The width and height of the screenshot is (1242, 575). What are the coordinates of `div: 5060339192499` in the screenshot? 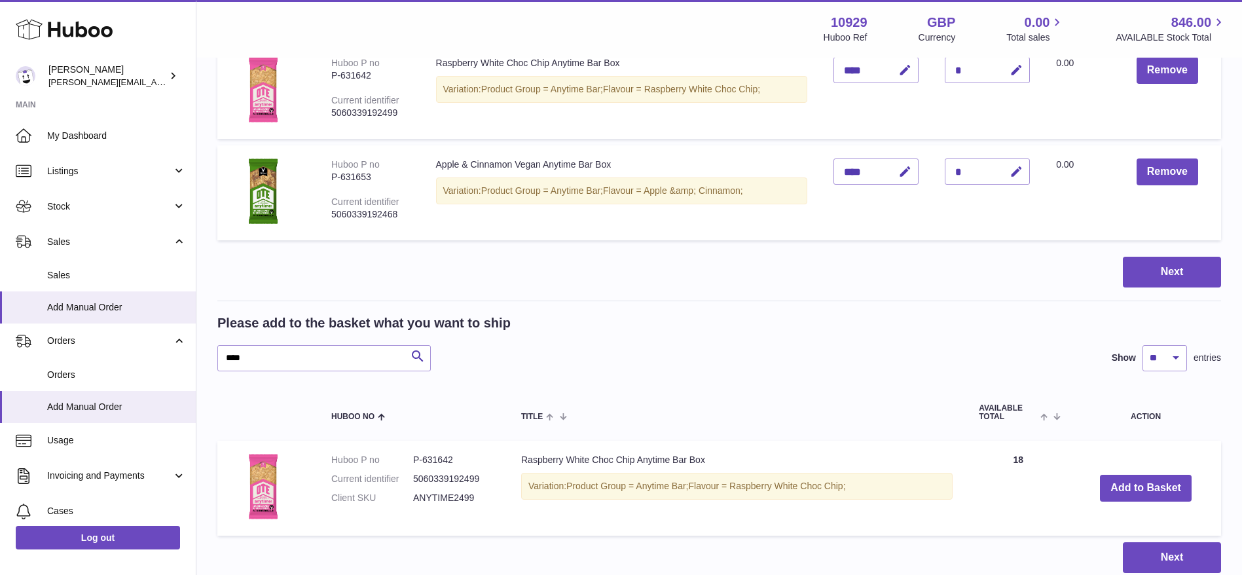 It's located at (370, 113).